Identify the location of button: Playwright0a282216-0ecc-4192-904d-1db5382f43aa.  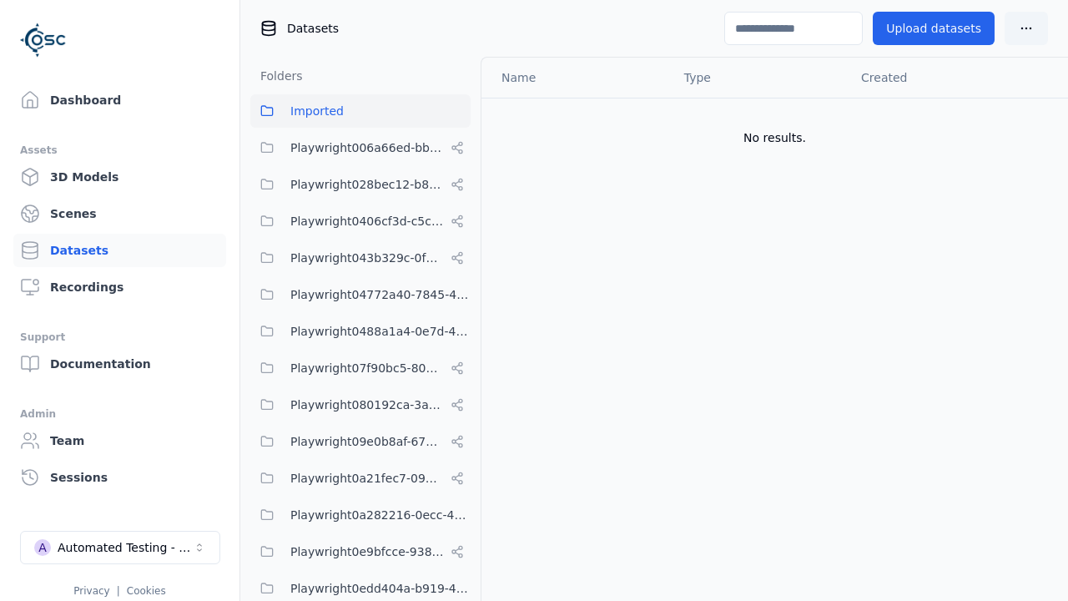
(360, 515).